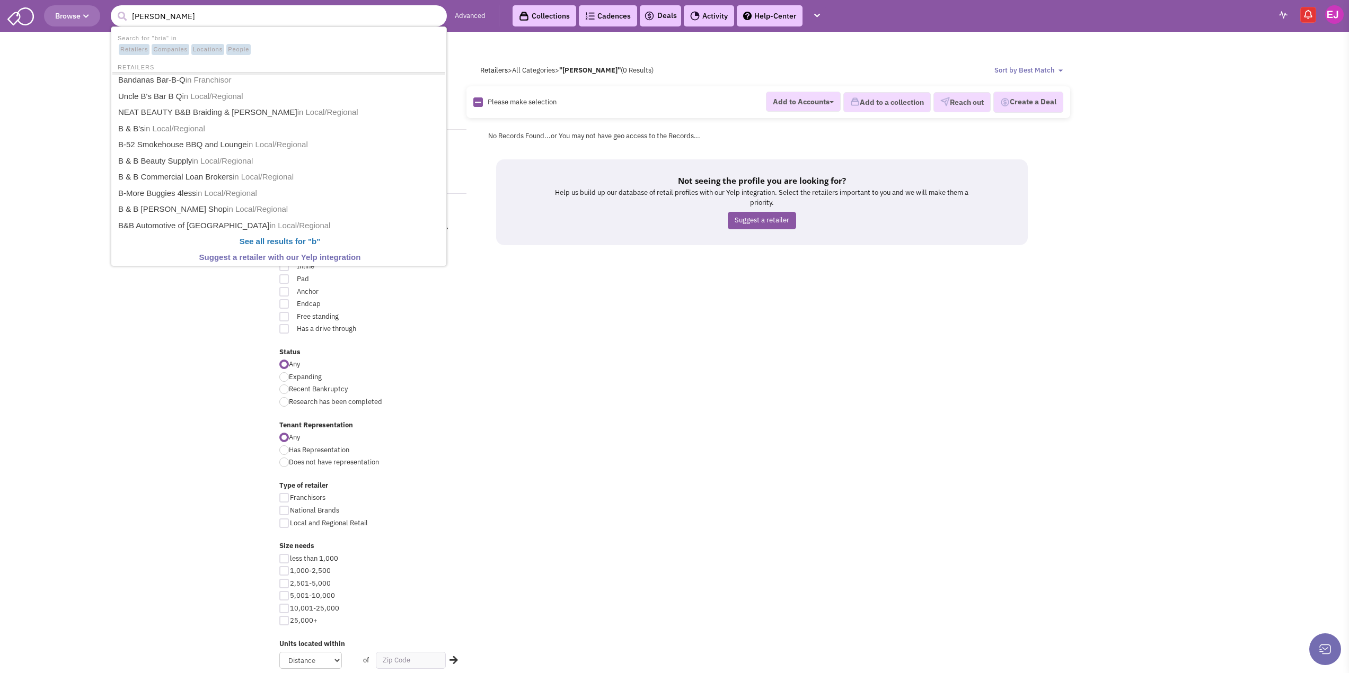 This screenshot has width=1349, height=673. What do you see at coordinates (279, 44) in the screenshot?
I see `li: Search for "bria" in` at bounding box center [279, 44].